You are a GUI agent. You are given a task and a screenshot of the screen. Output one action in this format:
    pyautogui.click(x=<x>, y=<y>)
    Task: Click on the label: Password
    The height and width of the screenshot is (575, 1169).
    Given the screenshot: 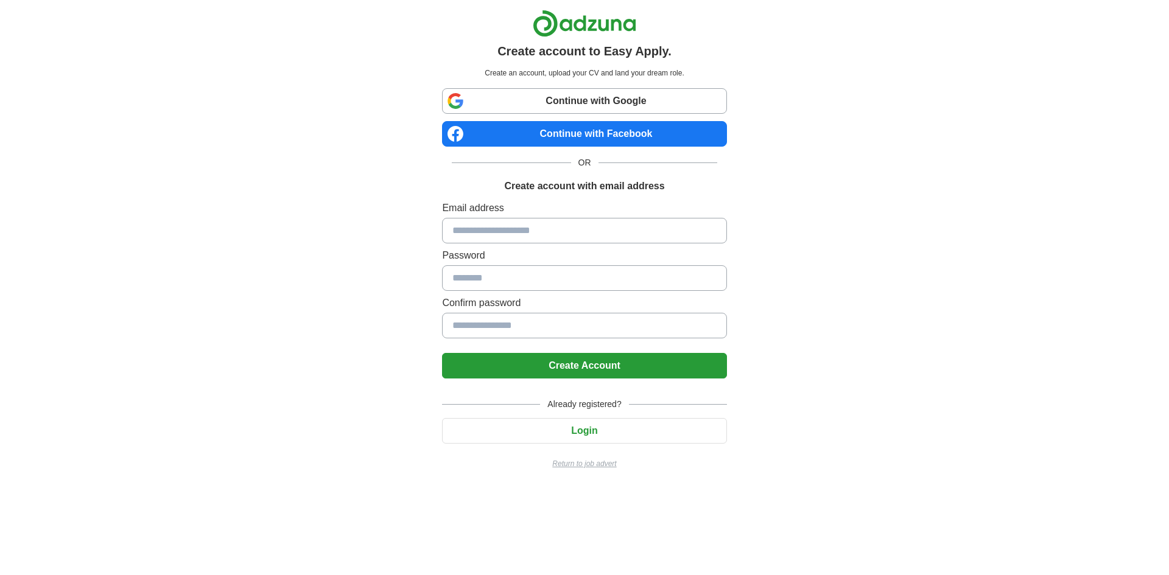 What is the action you would take?
    pyautogui.click(x=584, y=256)
    